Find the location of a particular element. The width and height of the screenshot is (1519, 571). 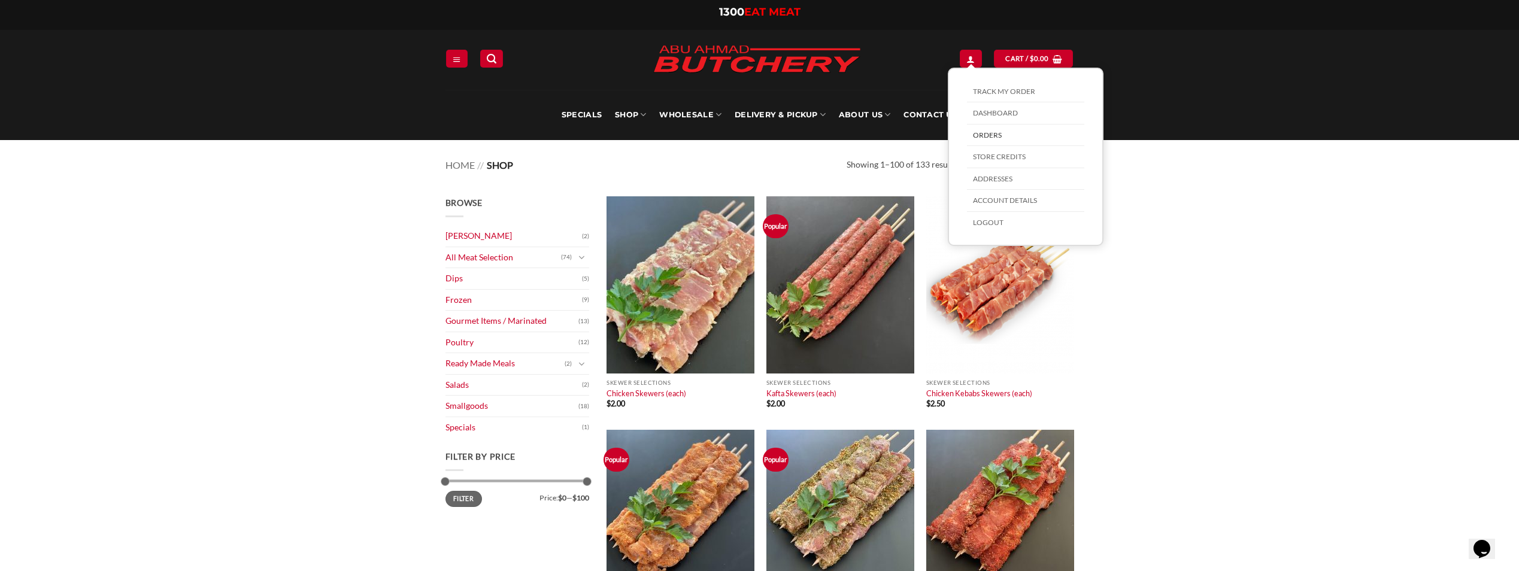

a: Salads is located at coordinates (514, 385).